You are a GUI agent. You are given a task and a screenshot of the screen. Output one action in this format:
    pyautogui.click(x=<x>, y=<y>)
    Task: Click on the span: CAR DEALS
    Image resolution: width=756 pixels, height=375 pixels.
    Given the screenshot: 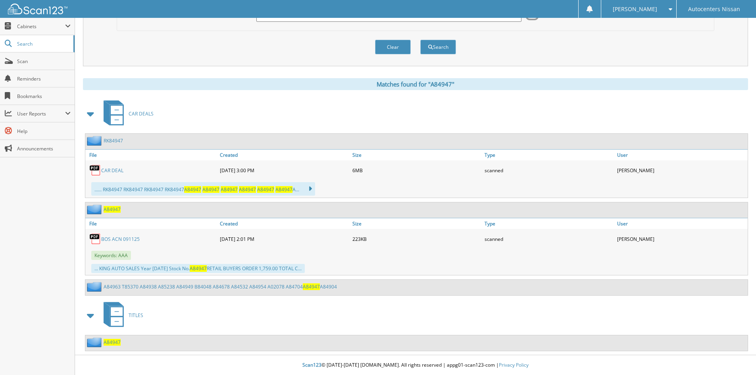 What is the action you would take?
    pyautogui.click(x=141, y=114)
    